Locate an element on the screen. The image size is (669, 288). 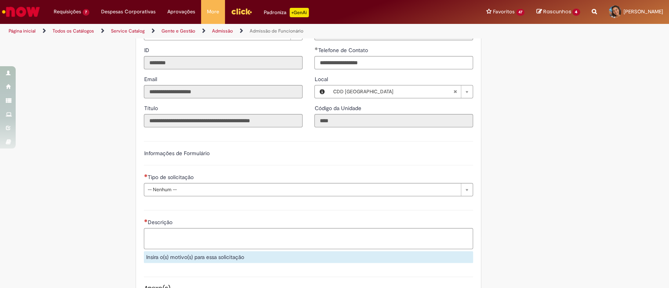
div: Padroniza is located at coordinates (286, 13).